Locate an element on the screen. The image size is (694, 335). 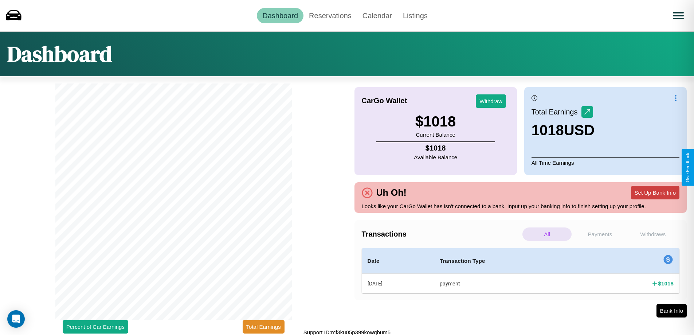
h3: 1018 USD is located at coordinates (563, 130).